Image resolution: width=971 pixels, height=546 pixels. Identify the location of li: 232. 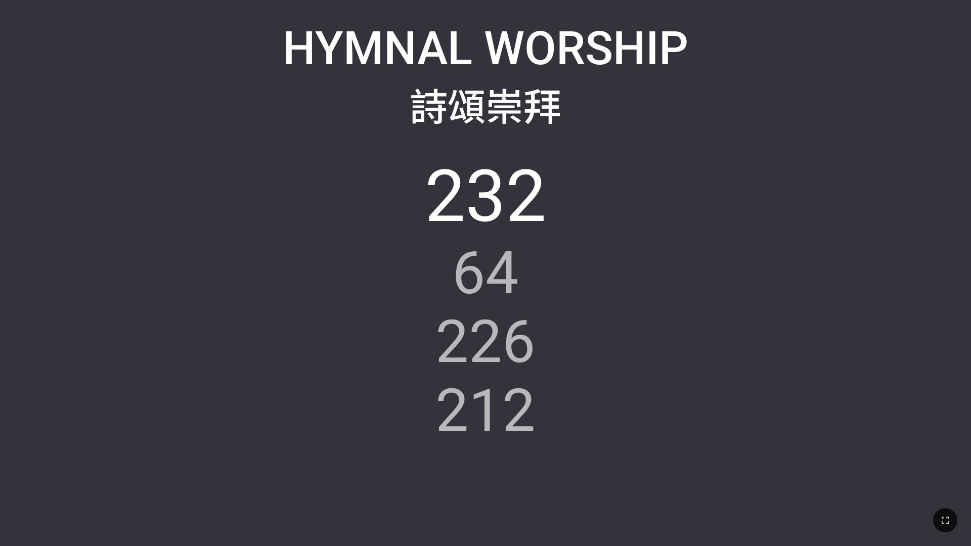
(486, 196).